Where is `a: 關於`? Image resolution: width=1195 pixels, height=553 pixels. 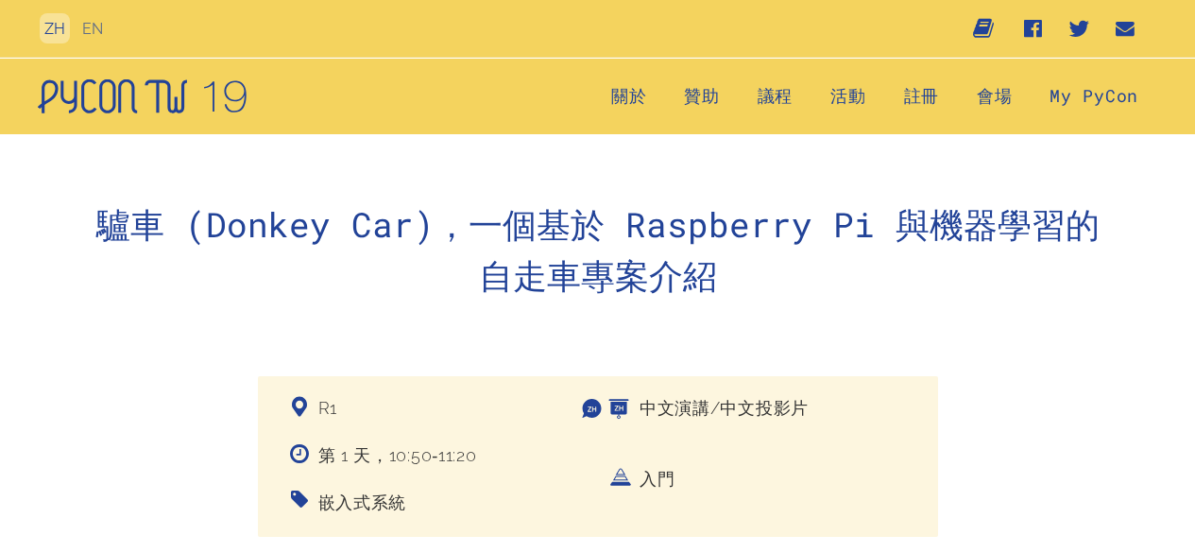 a: 關於 is located at coordinates (628, 96).